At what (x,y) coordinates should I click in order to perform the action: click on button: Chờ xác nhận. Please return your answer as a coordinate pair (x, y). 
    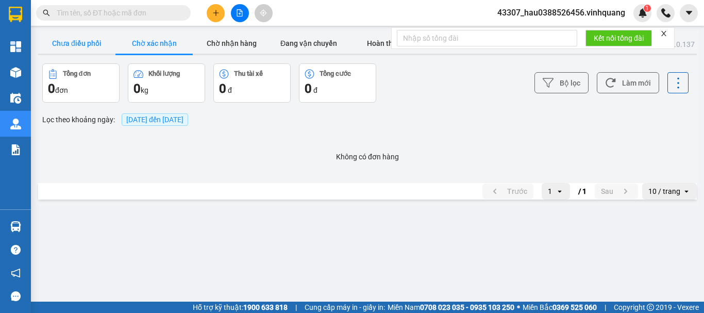
    Looking at the image, I should click on (154, 43).